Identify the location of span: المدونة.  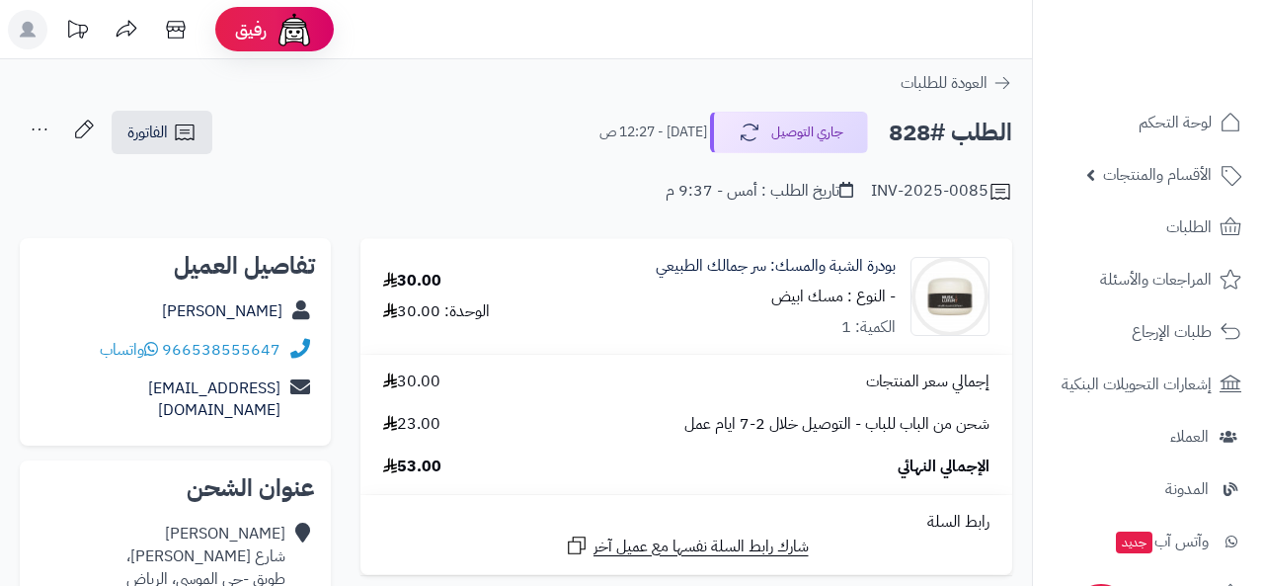
(1187, 489).